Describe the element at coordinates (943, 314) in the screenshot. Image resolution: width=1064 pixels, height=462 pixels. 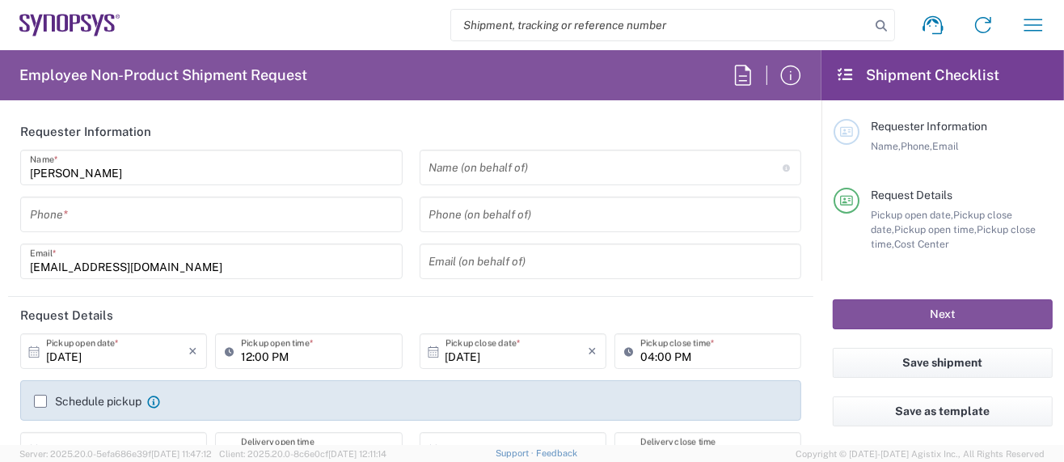
I see `button: Next` at that location.